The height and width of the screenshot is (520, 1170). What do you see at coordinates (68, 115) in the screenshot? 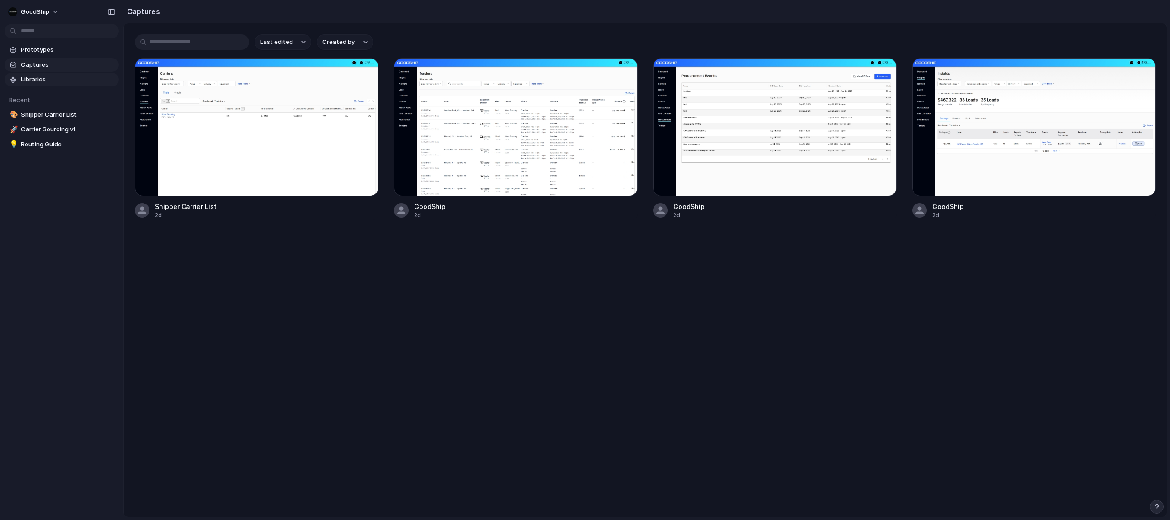
I see `span: Shipper Carrier List` at bounding box center [68, 115].